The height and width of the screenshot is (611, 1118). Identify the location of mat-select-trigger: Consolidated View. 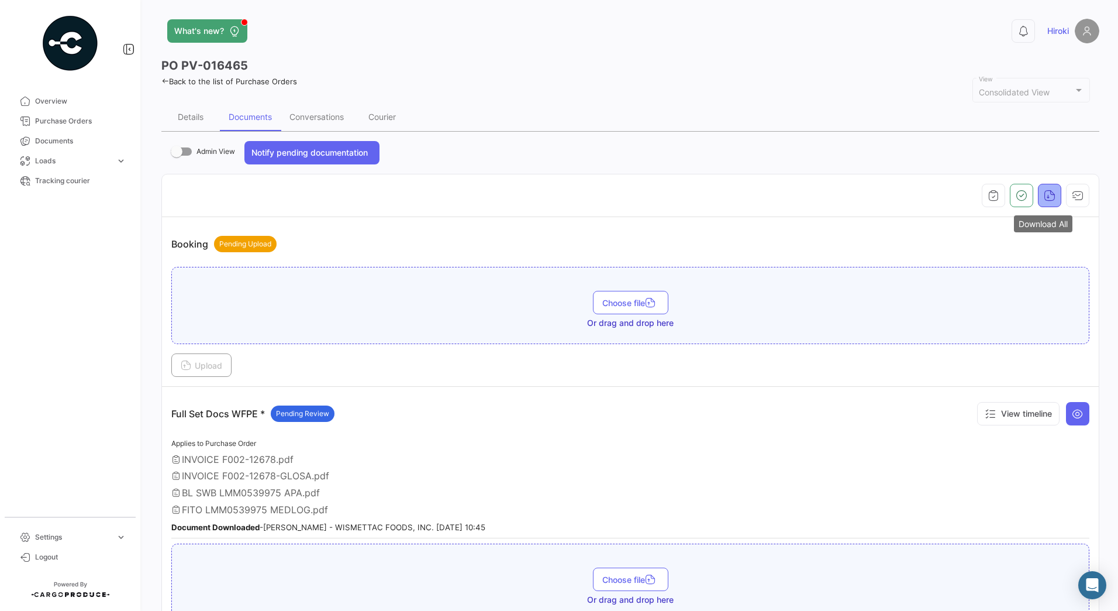
(1014, 92).